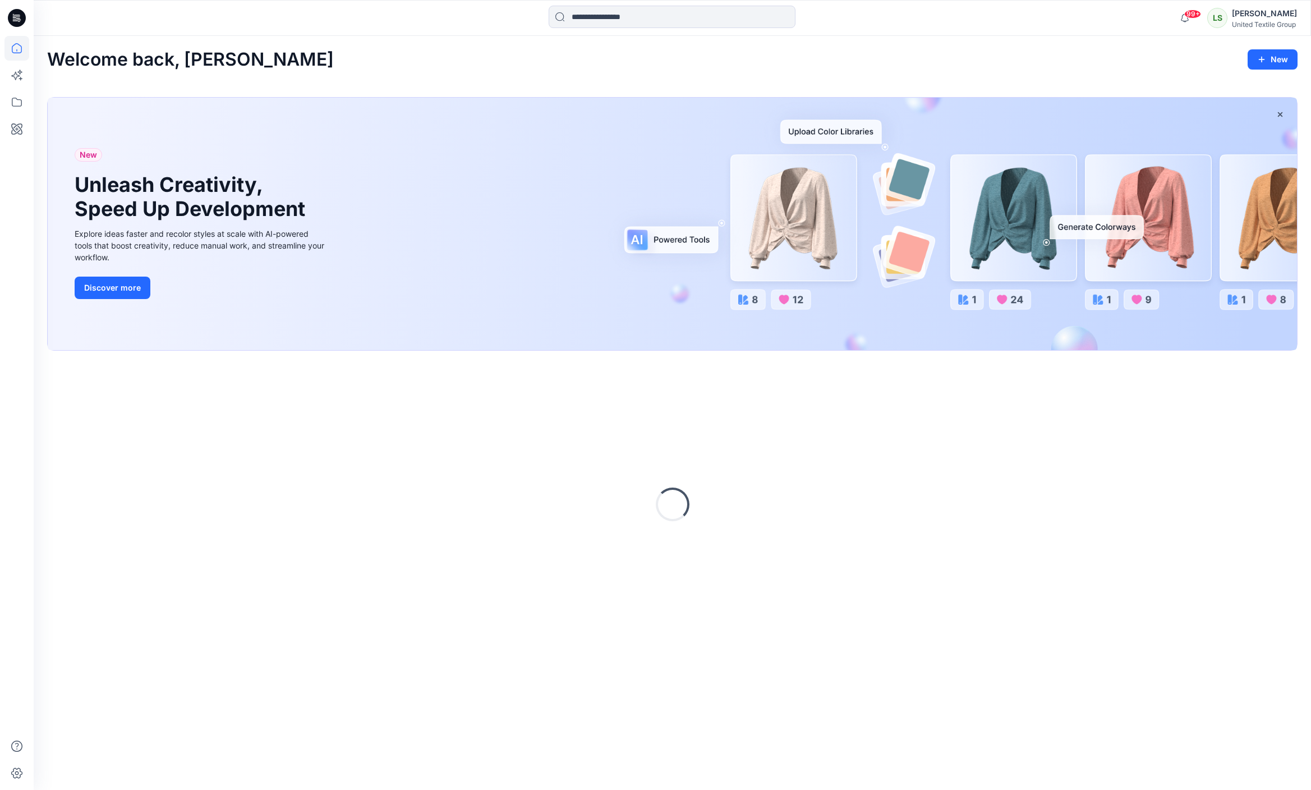 The width and height of the screenshot is (1311, 790). I want to click on span: New, so click(88, 155).